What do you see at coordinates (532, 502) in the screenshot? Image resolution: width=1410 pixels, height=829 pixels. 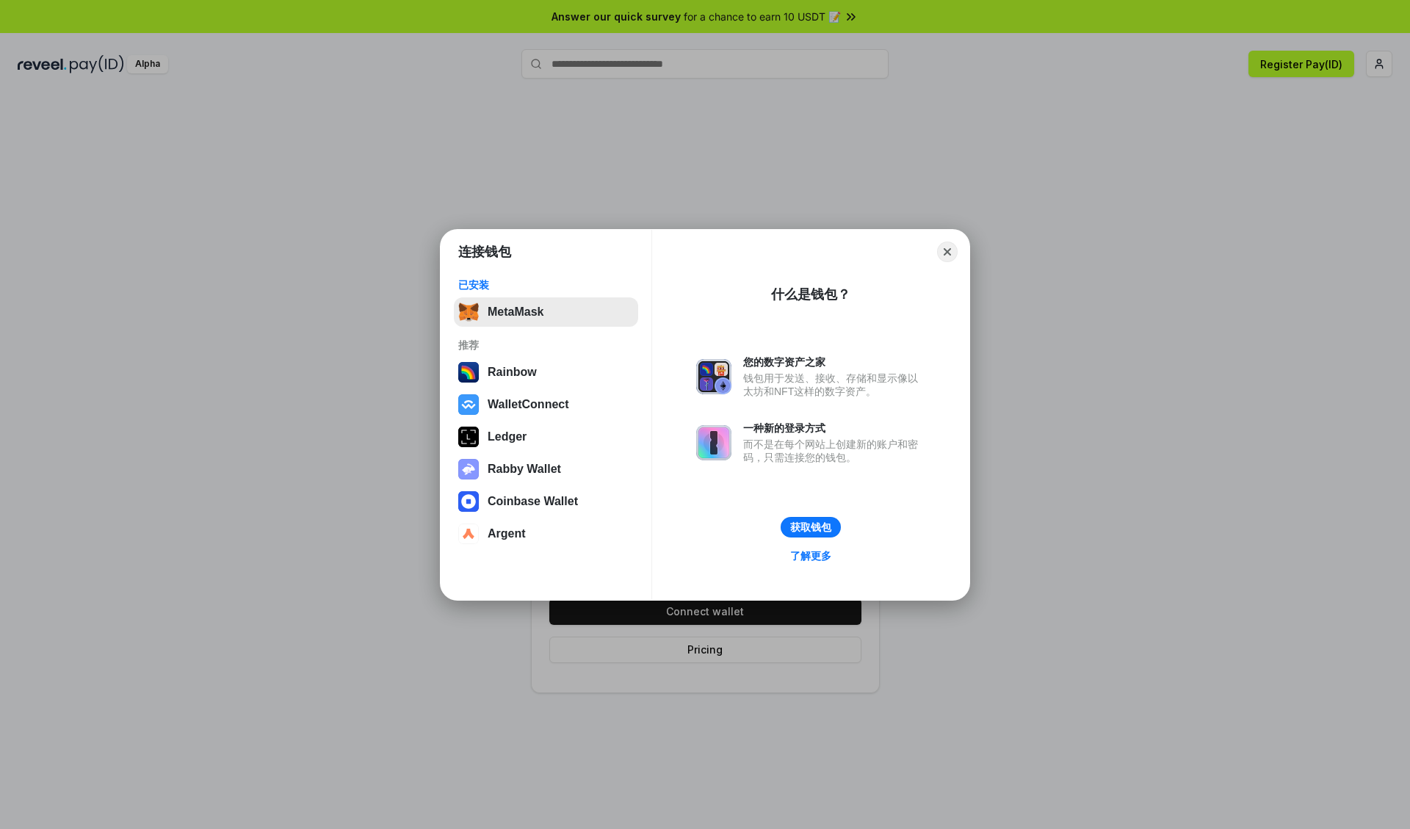 I see `div: Coinbase Wallet` at bounding box center [532, 502].